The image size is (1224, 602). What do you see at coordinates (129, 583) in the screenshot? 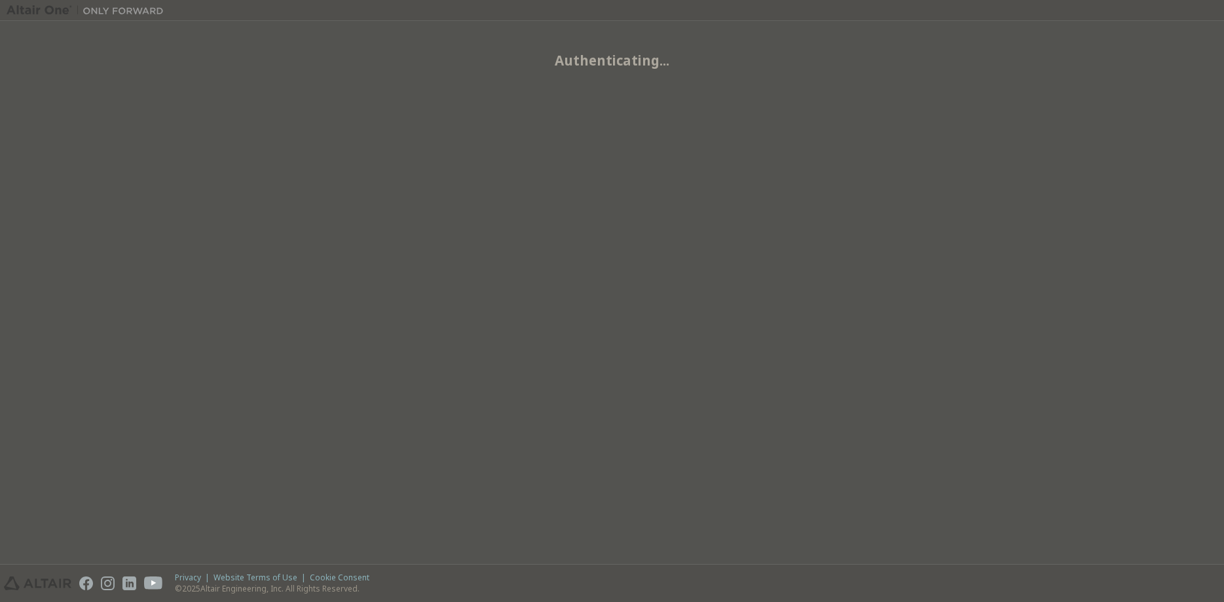
I see `img: linkedin.svg` at bounding box center [129, 583].